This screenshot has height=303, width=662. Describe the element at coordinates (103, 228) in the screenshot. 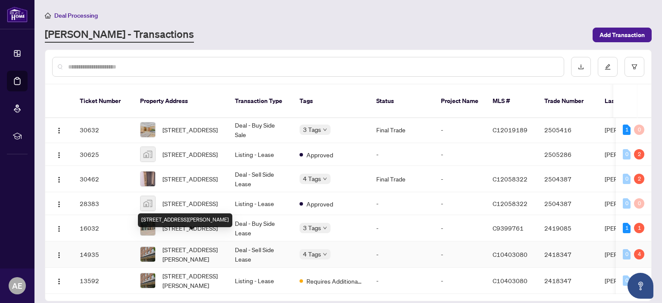

I see `td: 16032` at that location.